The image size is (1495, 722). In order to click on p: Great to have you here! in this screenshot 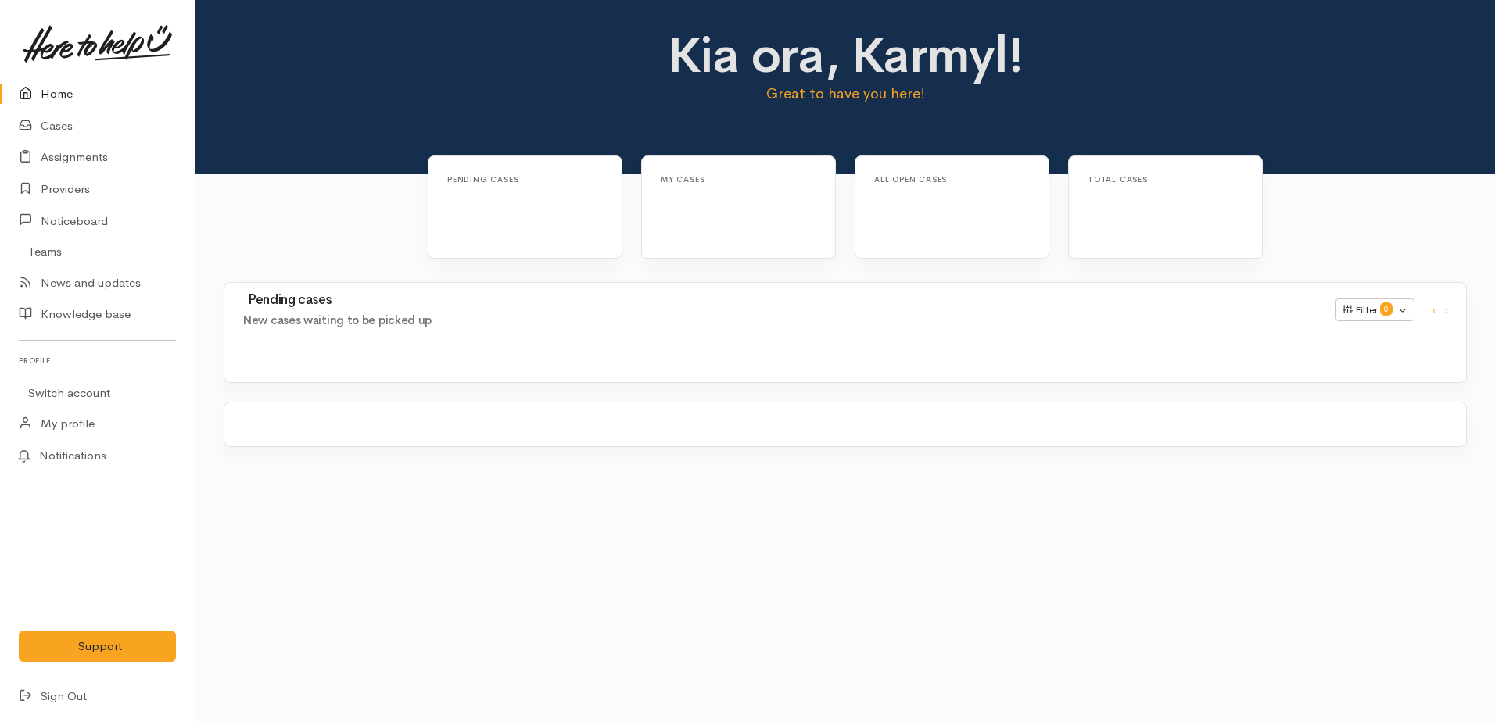, I will do `click(845, 94)`.